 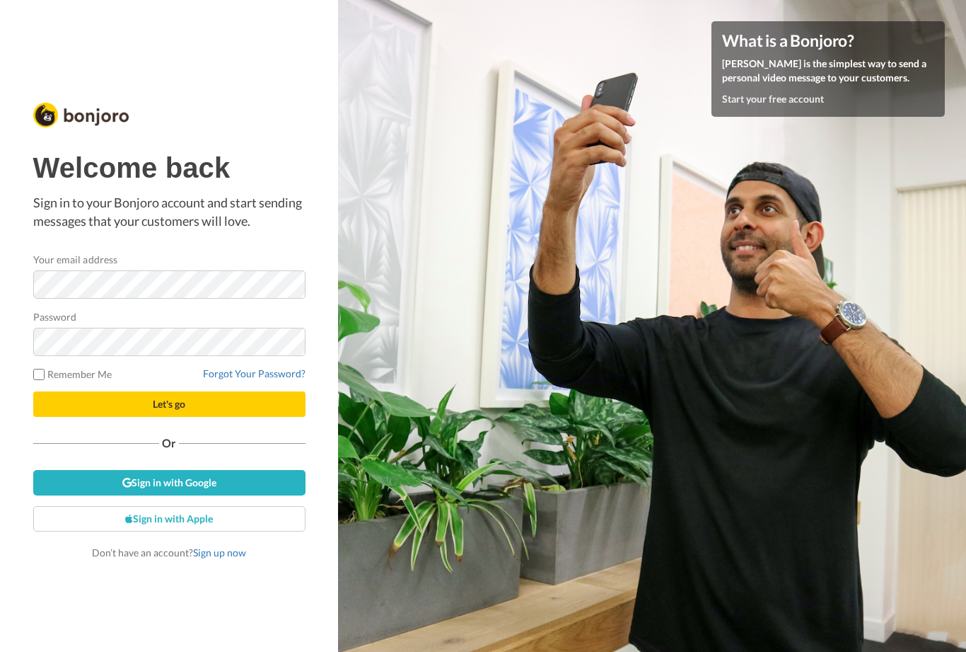 What do you see at coordinates (39, 374) in the screenshot?
I see `input: Remember Me` at bounding box center [39, 374].